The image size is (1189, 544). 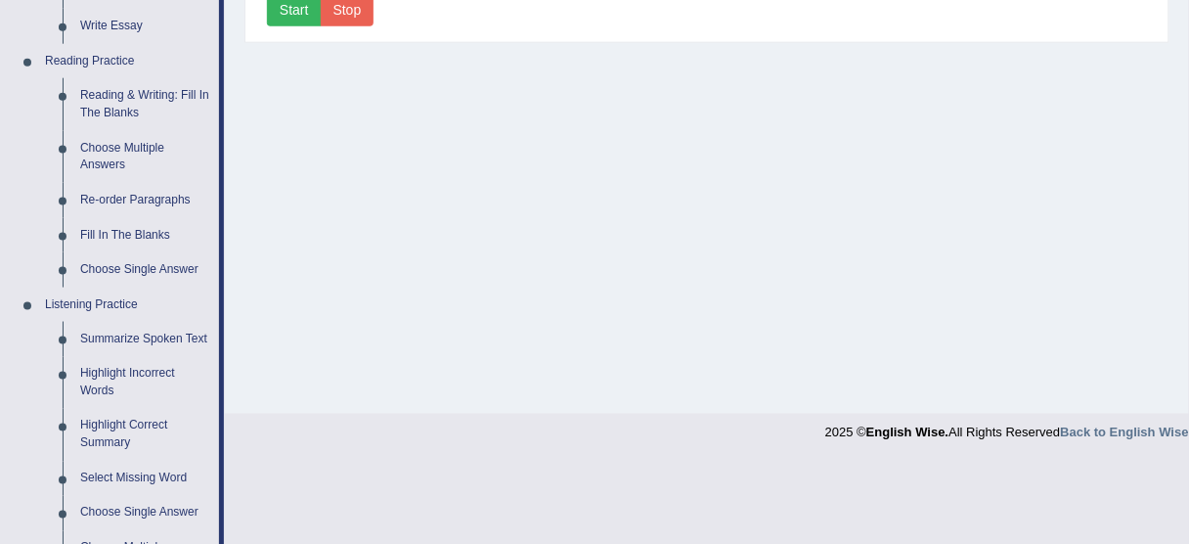 What do you see at coordinates (145, 26) in the screenshot?
I see `a: Write Essay` at bounding box center [145, 26].